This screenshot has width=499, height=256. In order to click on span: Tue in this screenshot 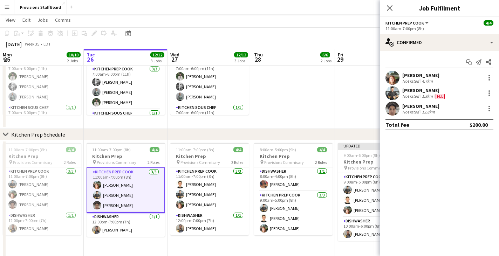, I will do `click(91, 55)`.